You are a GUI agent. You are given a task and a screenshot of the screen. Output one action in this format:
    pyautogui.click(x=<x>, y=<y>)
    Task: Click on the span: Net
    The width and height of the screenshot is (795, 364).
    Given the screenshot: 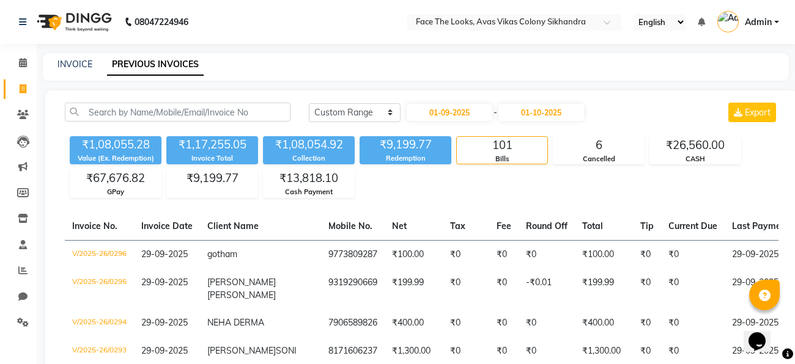 What is the action you would take?
    pyautogui.click(x=399, y=226)
    